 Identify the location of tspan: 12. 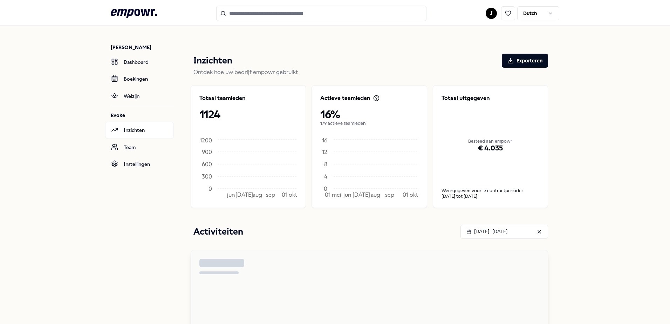
(324, 151).